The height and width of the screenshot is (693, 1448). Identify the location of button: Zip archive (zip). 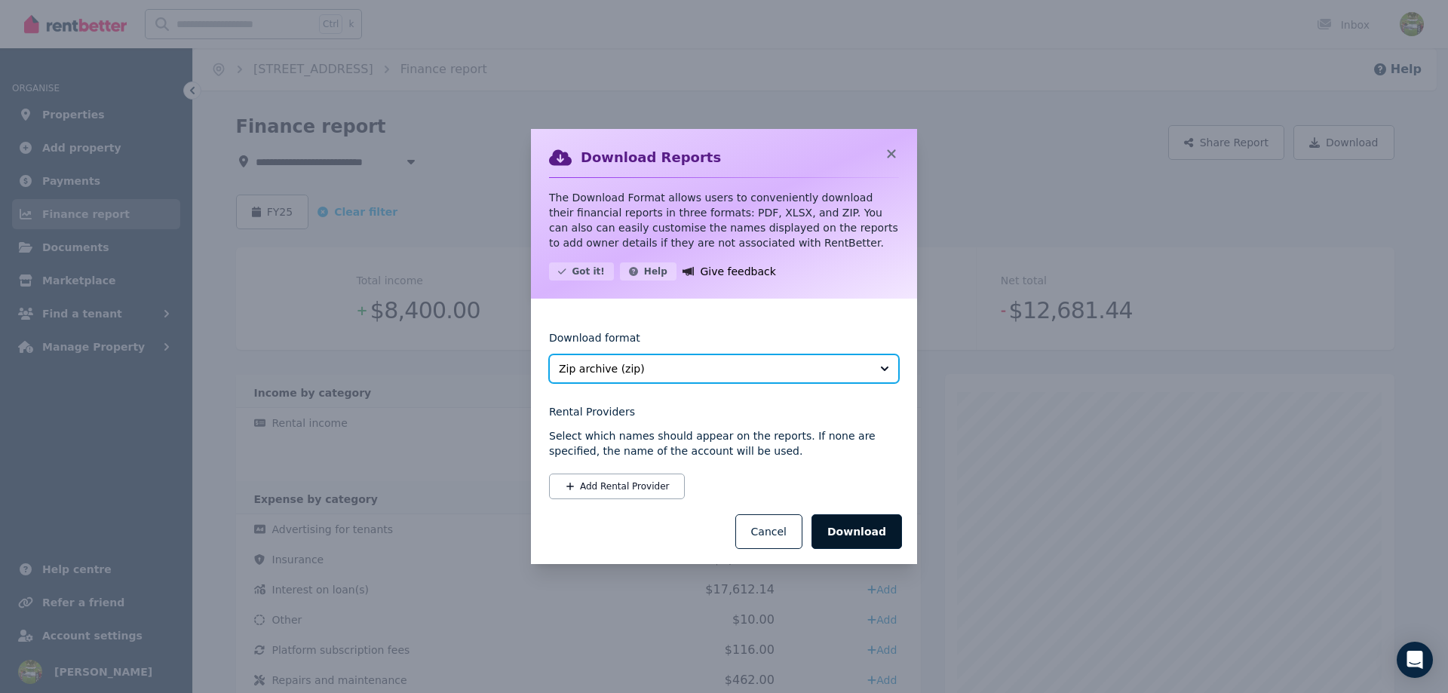
(724, 369).